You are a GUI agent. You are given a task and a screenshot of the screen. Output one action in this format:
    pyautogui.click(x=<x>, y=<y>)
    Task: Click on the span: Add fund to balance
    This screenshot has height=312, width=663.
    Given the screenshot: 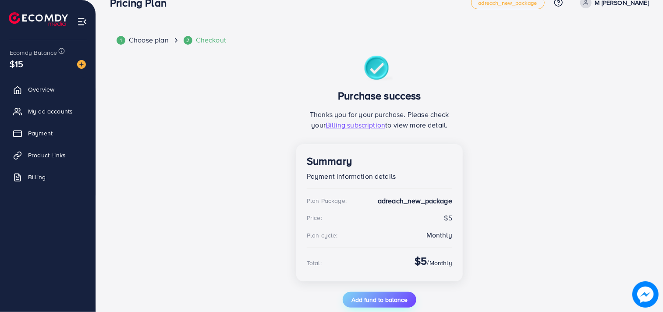 What is the action you would take?
    pyautogui.click(x=380, y=300)
    